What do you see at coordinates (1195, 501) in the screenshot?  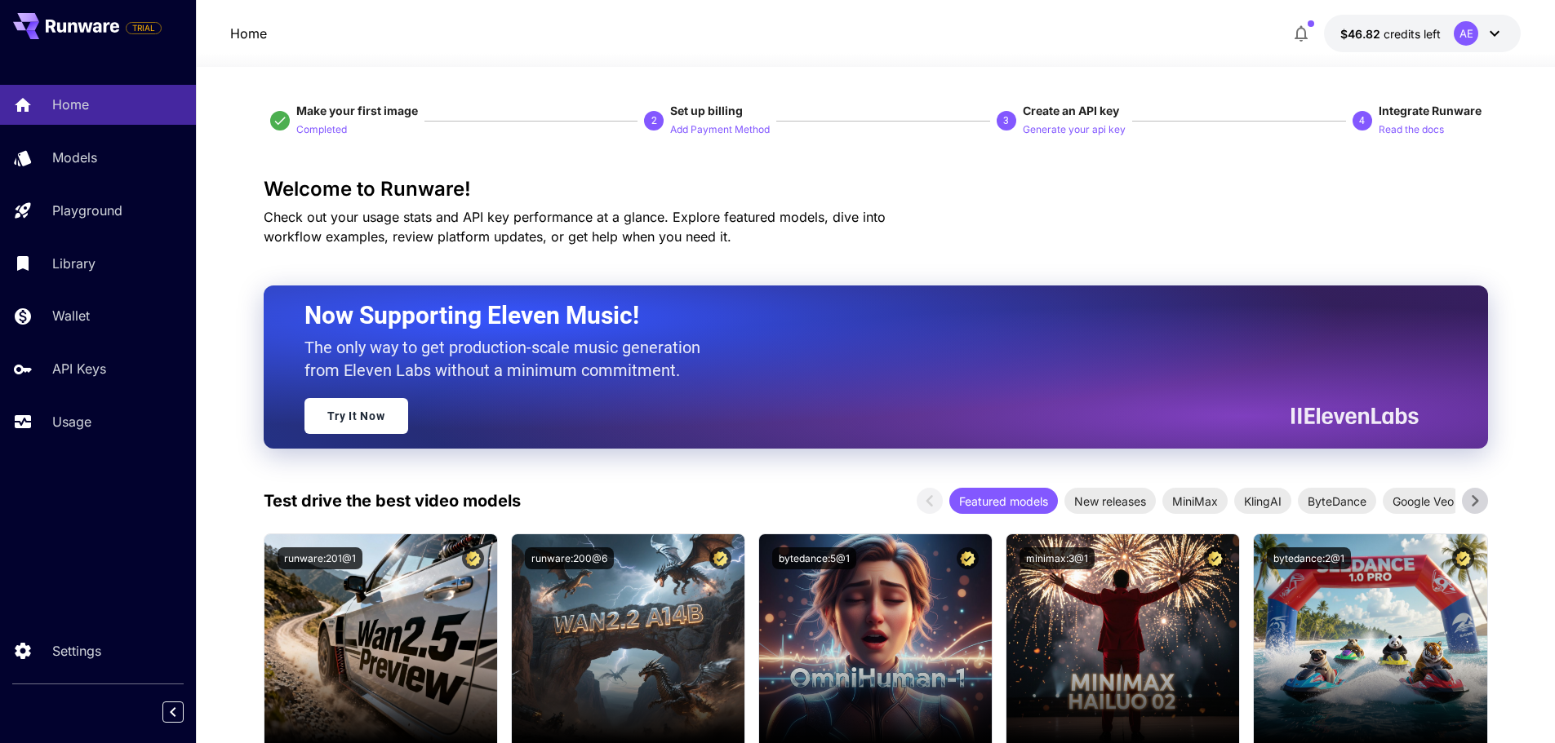 I see `span: MiniMax` at bounding box center [1195, 501].